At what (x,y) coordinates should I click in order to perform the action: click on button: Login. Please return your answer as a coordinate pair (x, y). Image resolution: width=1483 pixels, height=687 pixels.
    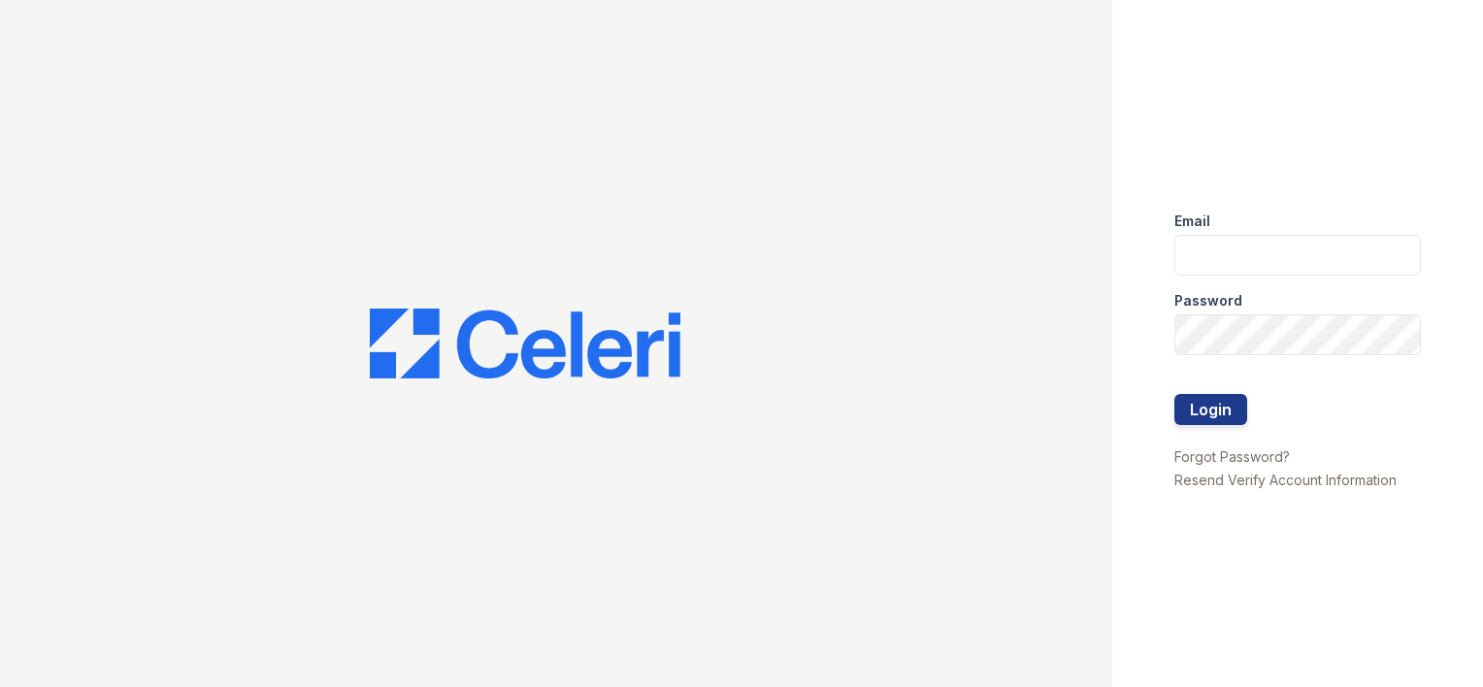
    Looking at the image, I should click on (1210, 410).